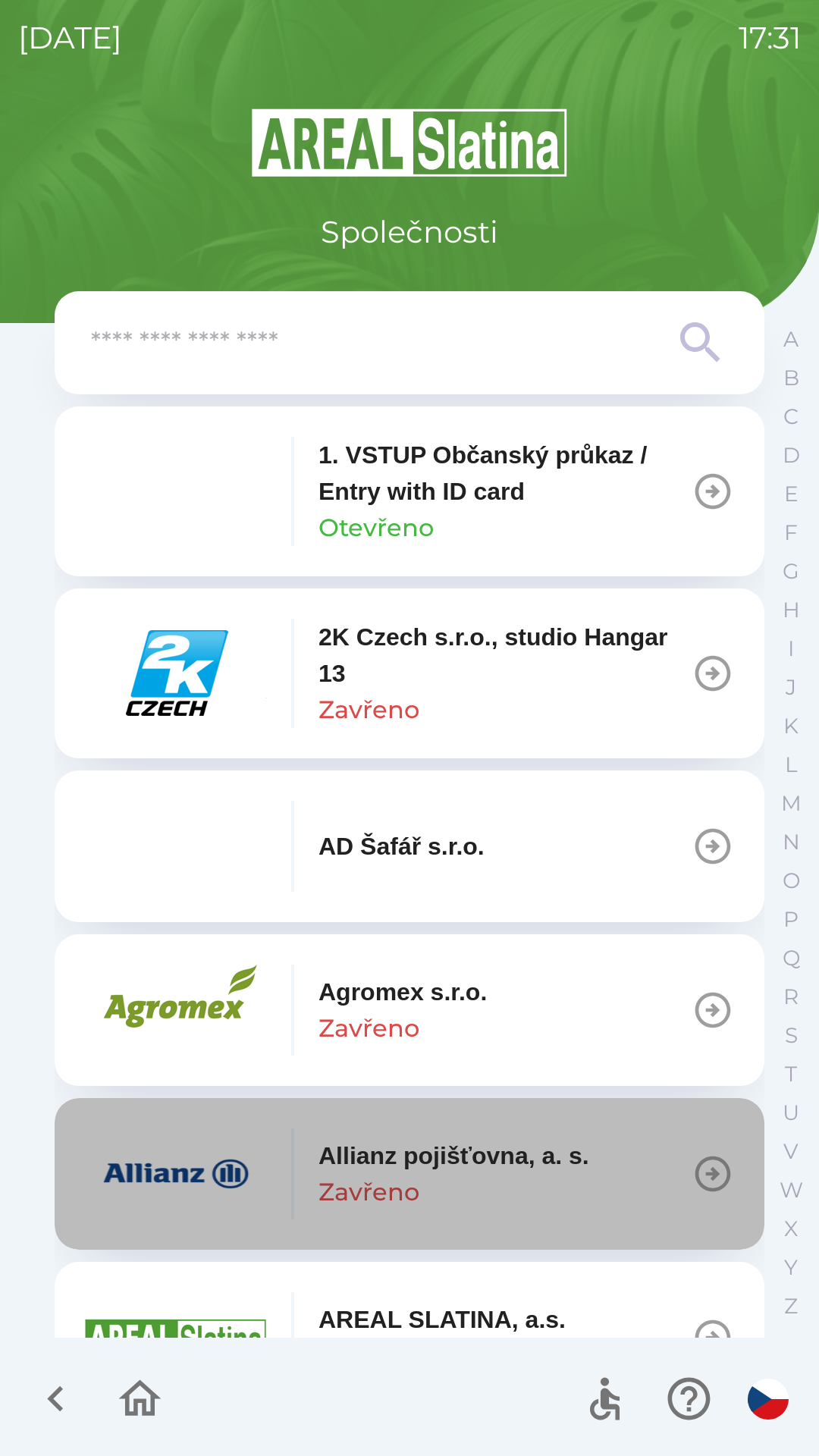 The height and width of the screenshot is (1456, 819). What do you see at coordinates (376, 528) in the screenshot?
I see `p: Otevřeno` at bounding box center [376, 528].